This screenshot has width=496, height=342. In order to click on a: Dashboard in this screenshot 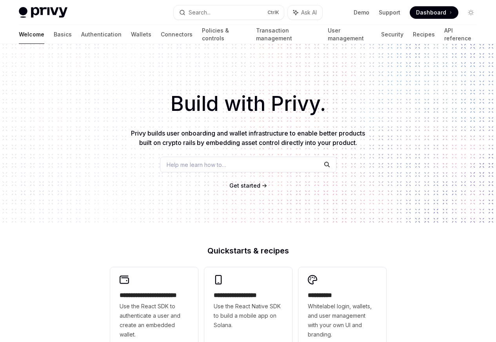, I will do `click(434, 13)`.